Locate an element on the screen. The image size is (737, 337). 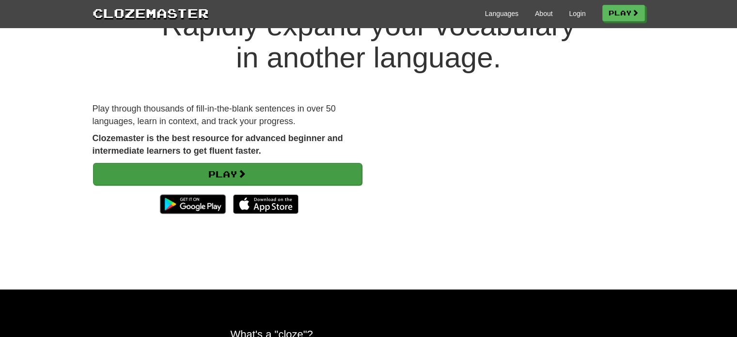
img: Get it on Google Play is located at coordinates (192, 204).